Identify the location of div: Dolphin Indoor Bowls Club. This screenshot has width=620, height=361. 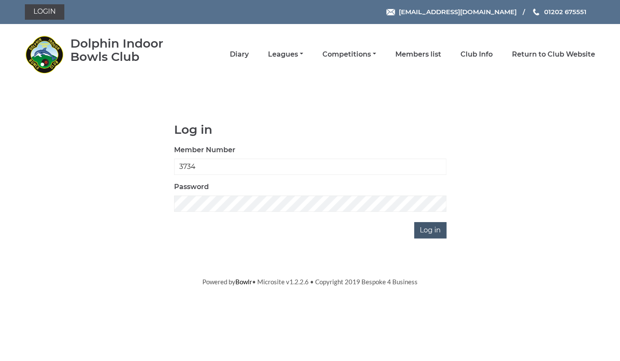
(129, 50).